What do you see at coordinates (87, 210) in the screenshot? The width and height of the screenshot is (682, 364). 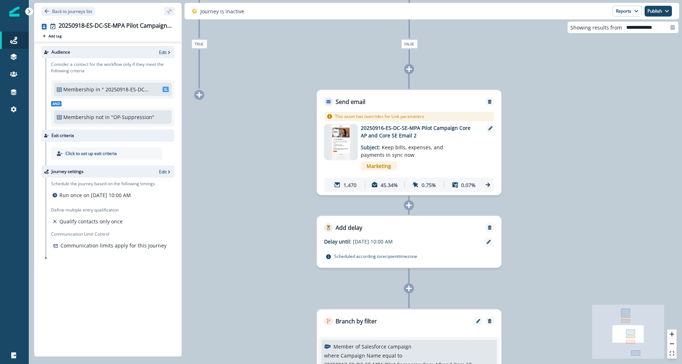 I see `p: Define multiple entry qualification` at bounding box center [87, 210].